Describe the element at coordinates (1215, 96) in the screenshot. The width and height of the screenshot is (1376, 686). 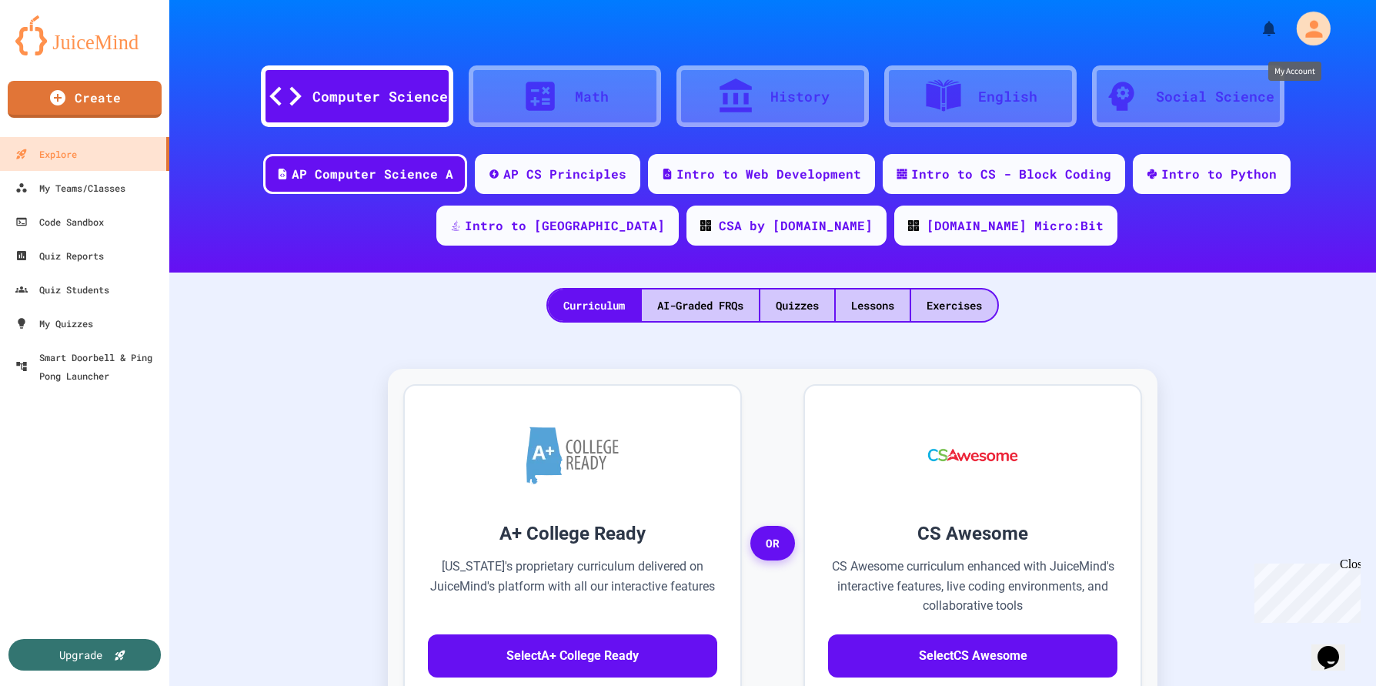
I see `div: Social Science` at that location.